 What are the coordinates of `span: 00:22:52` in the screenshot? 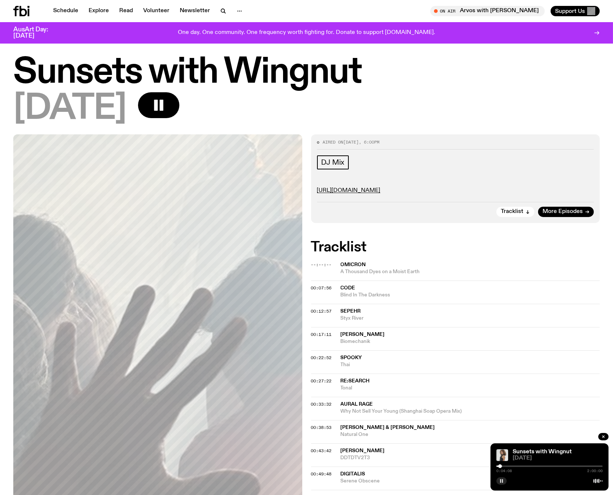 It's located at (321, 357).